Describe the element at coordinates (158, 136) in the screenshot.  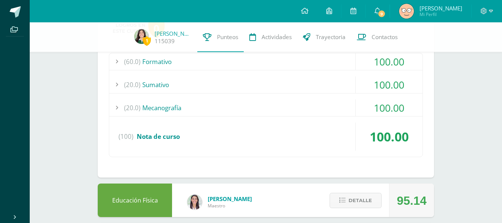
I see `span: Nota de curso` at that location.